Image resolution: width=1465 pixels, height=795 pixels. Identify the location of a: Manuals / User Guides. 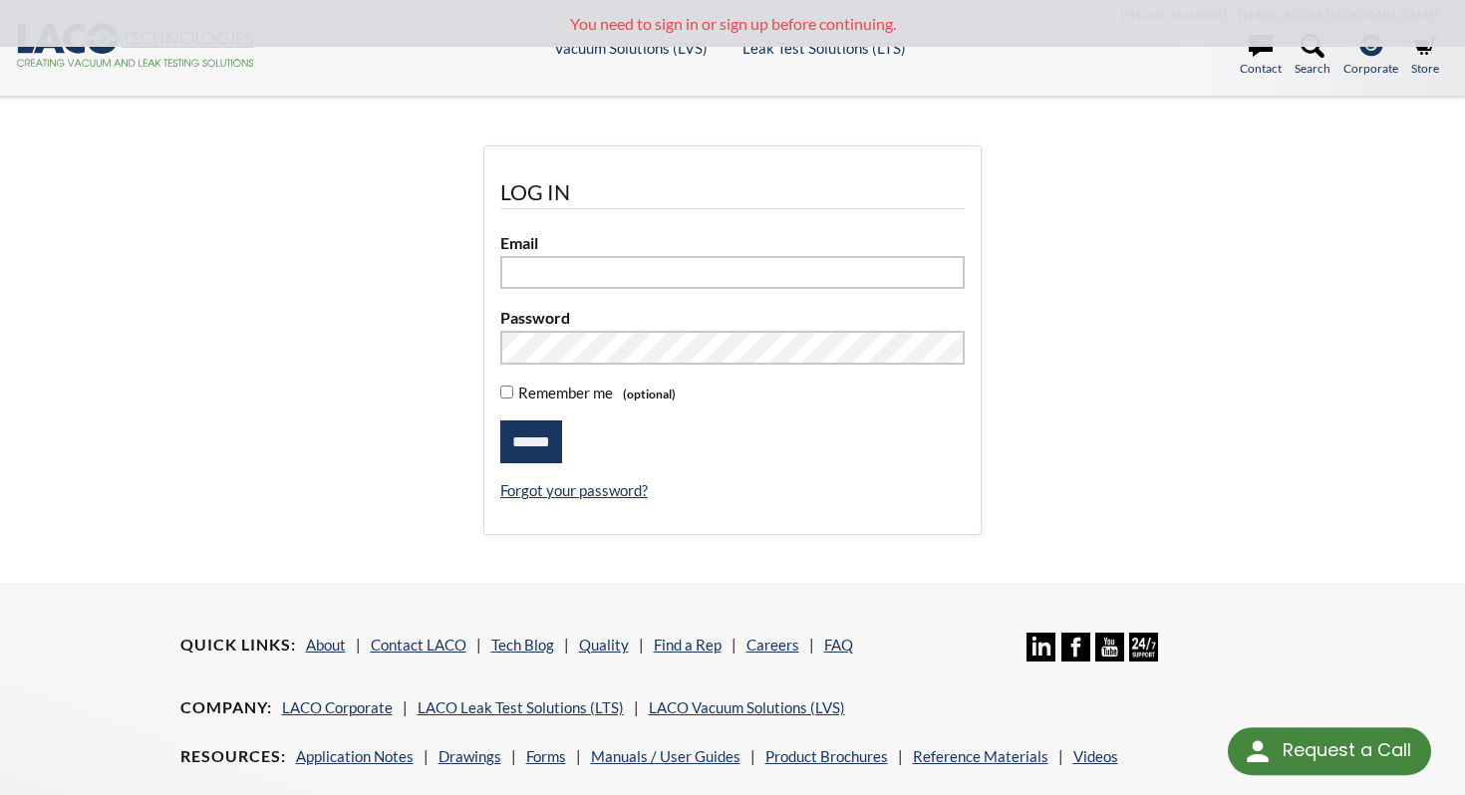
(666, 757).